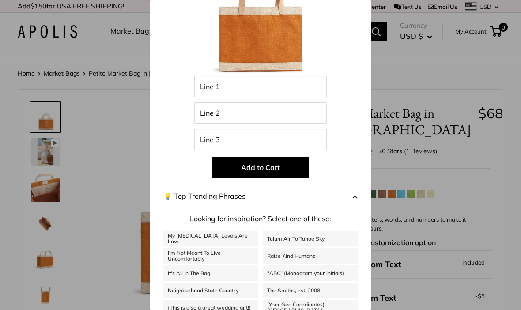 This screenshot has width=521, height=310. I want to click on a: "ABC" (Monogram your initials), so click(310, 273).